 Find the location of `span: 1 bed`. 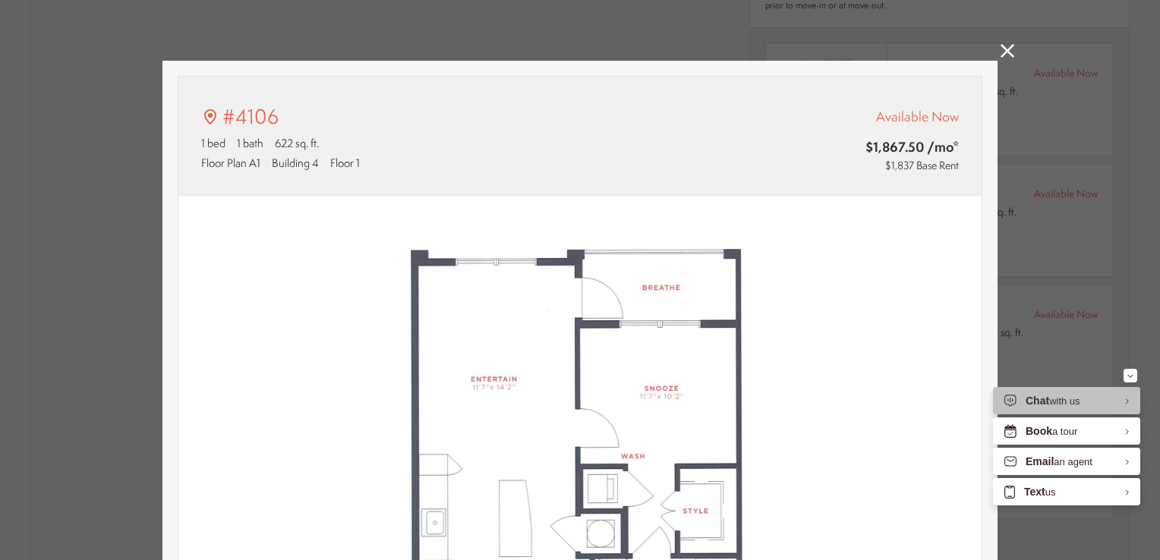

span: 1 bed is located at coordinates (213, 143).